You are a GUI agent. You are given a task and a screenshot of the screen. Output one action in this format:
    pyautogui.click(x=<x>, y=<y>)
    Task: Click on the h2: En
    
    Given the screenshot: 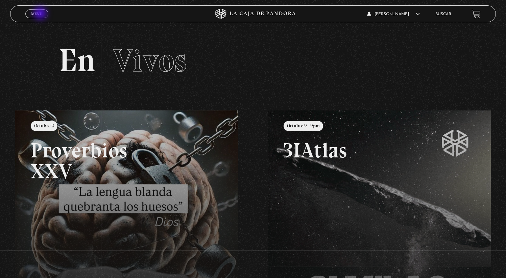 What is the action you would take?
    pyautogui.click(x=253, y=60)
    